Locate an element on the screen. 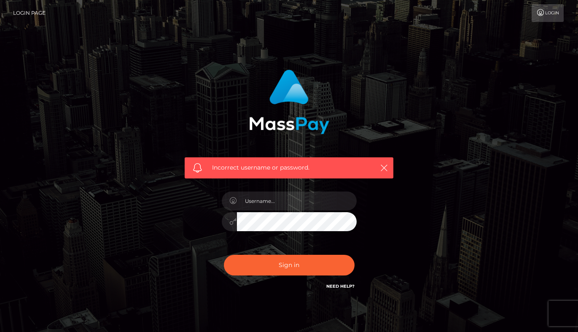 Image resolution: width=578 pixels, height=332 pixels. input: Username... is located at coordinates (297, 201).